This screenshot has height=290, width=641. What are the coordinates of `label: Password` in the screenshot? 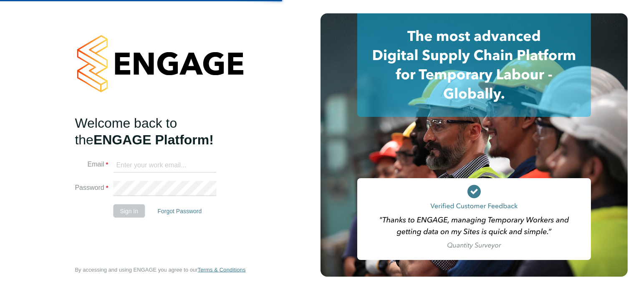 It's located at (91, 187).